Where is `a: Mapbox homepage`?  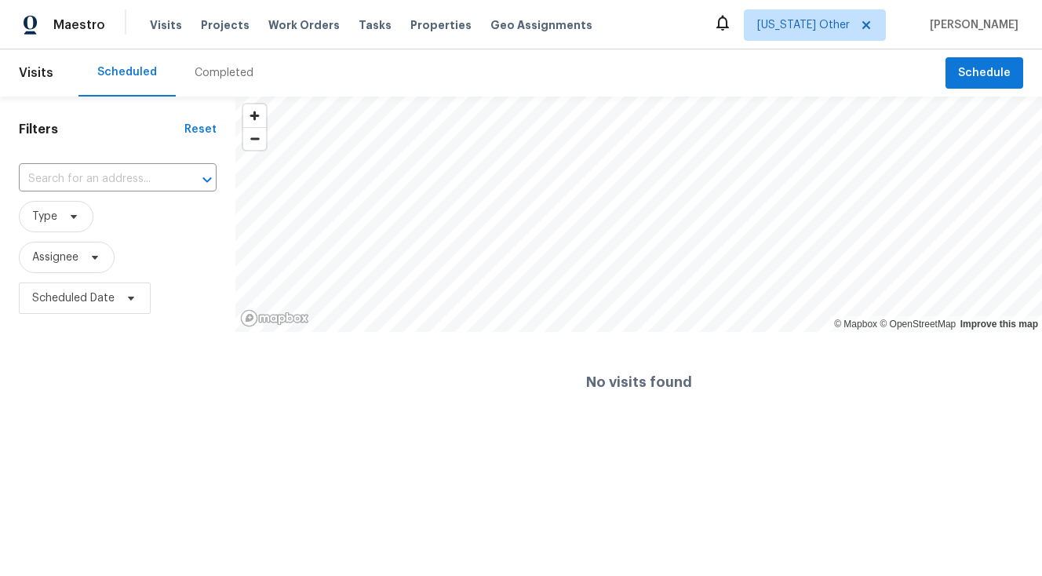 a: Mapbox homepage is located at coordinates (275, 318).